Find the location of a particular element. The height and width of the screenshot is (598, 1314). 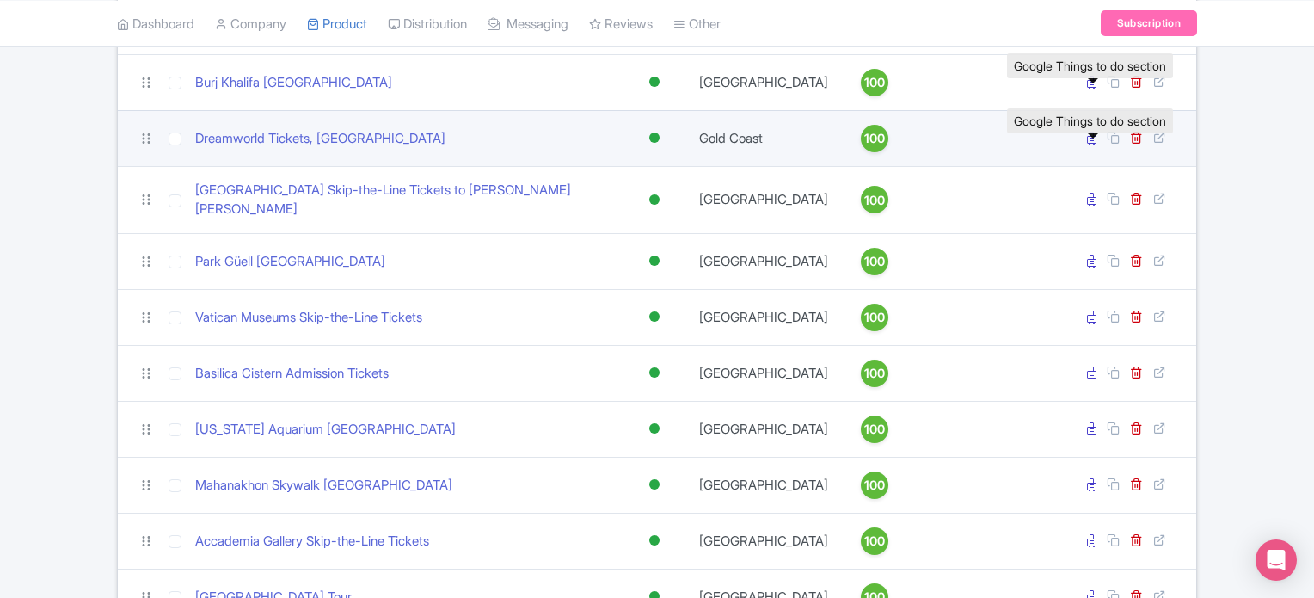

a: Subscription is located at coordinates (1149, 23).